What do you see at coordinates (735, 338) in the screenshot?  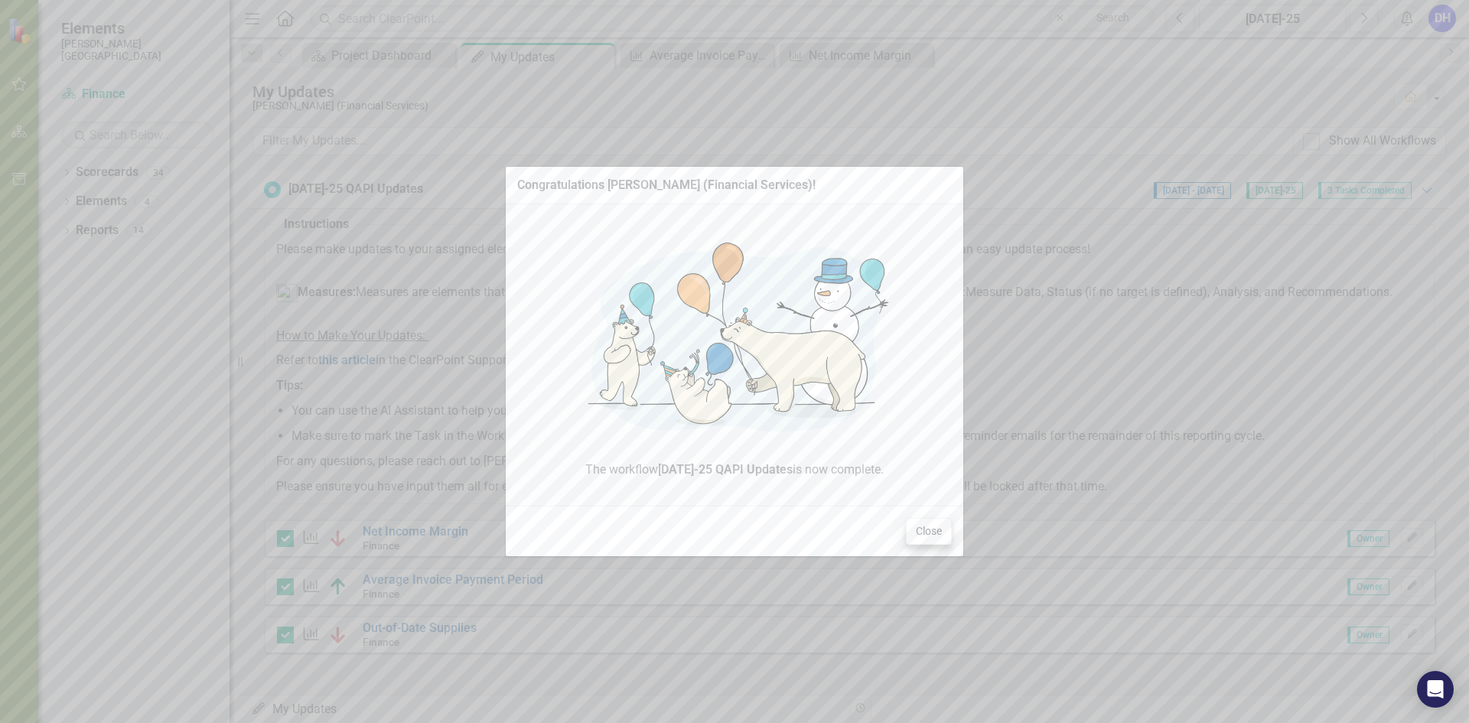 I see `img: Congratulations` at bounding box center [735, 338].